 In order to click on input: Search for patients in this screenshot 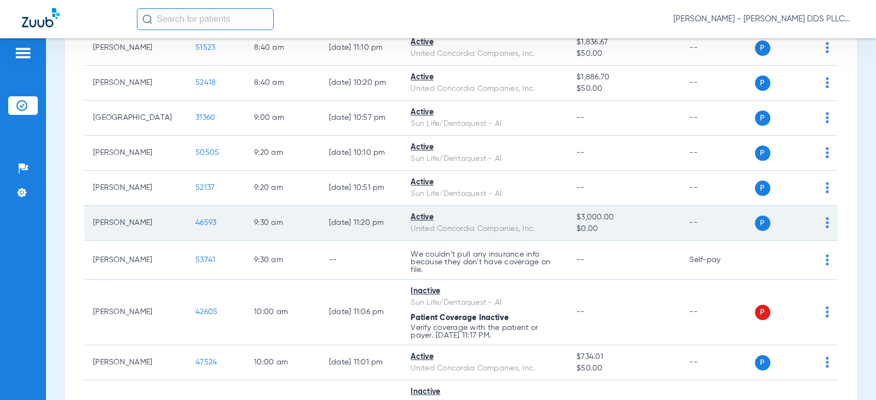, I will do `click(205, 19)`.